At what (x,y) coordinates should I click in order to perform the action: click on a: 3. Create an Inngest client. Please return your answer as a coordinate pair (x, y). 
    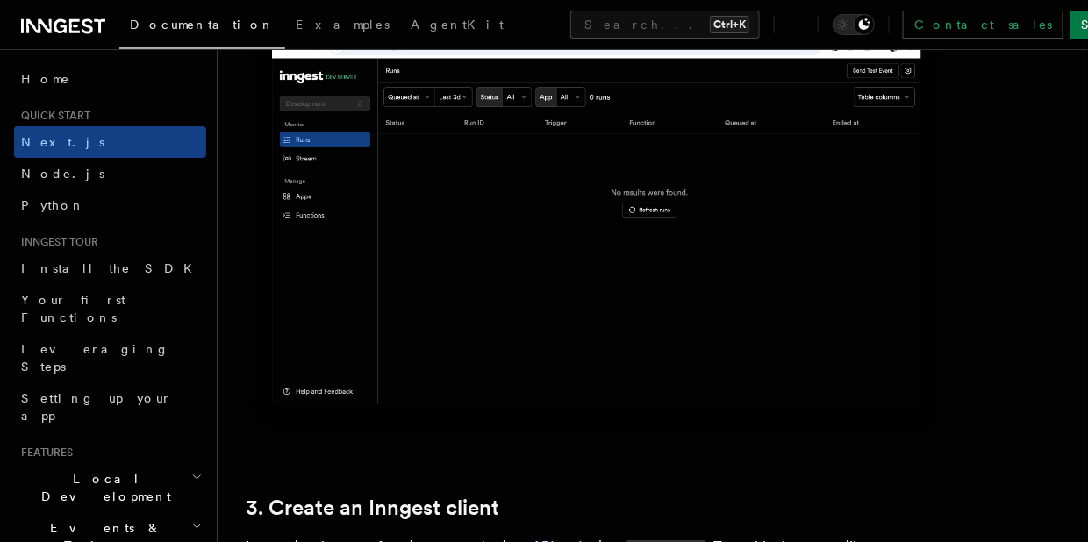
    Looking at the image, I should click on (372, 508).